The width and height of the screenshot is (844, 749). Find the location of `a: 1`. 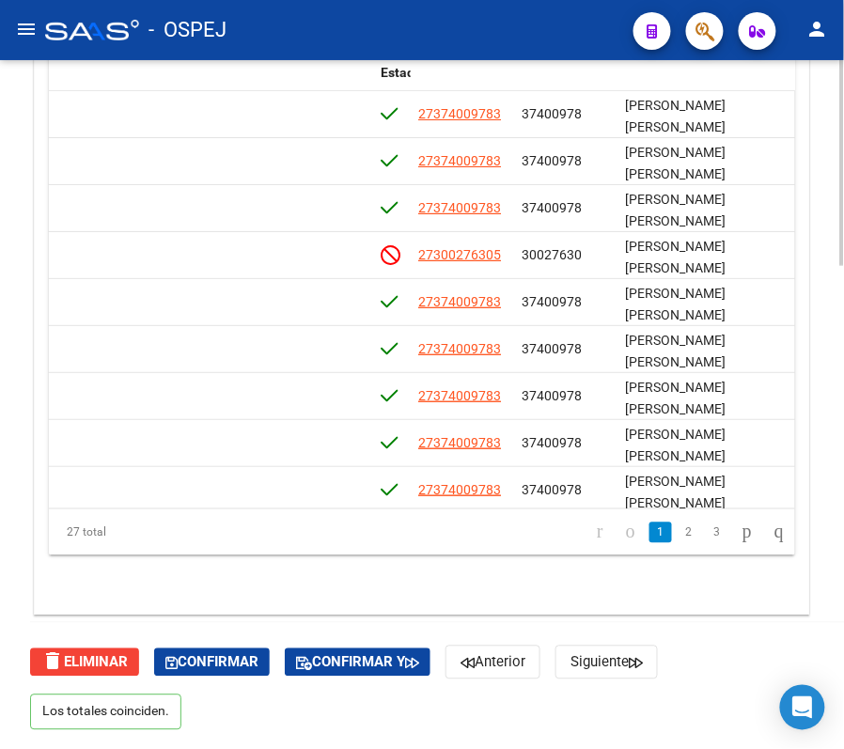

a: 1 is located at coordinates (661, 533).